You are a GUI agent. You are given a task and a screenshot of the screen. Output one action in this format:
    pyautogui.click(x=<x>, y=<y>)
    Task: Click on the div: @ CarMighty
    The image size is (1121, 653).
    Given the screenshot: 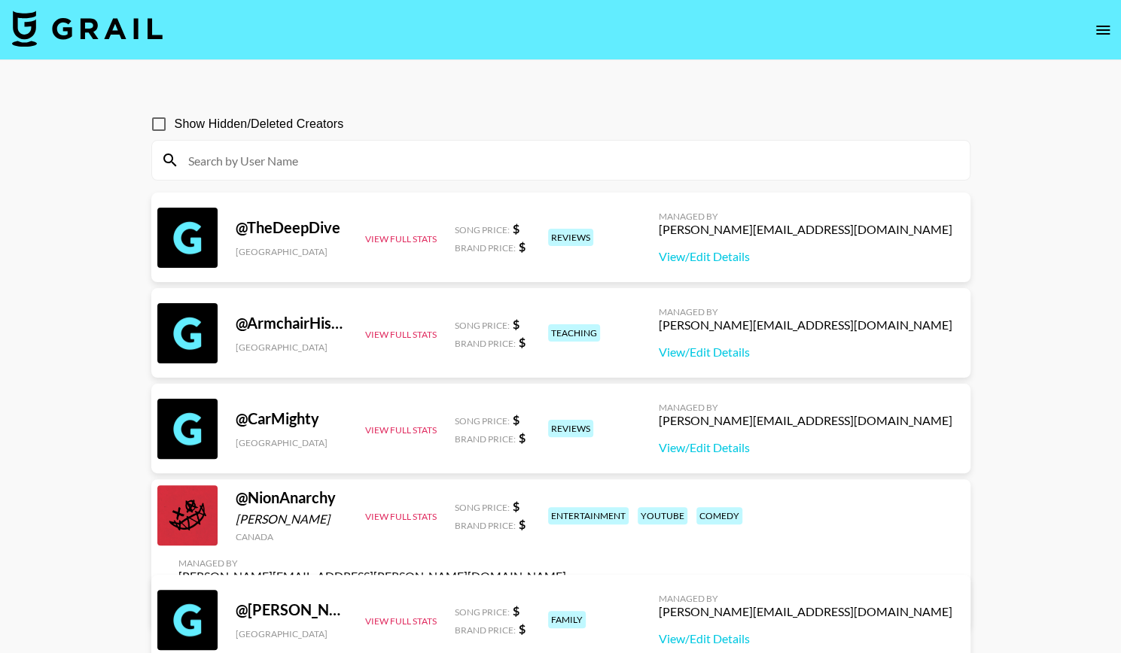 What is the action you would take?
    pyautogui.click(x=291, y=418)
    